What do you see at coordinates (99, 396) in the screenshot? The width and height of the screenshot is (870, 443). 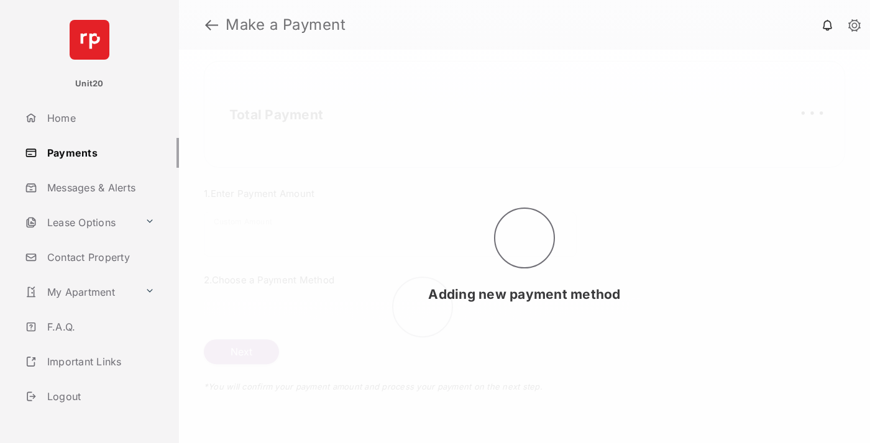 I see `a: Logout` at bounding box center [99, 396].